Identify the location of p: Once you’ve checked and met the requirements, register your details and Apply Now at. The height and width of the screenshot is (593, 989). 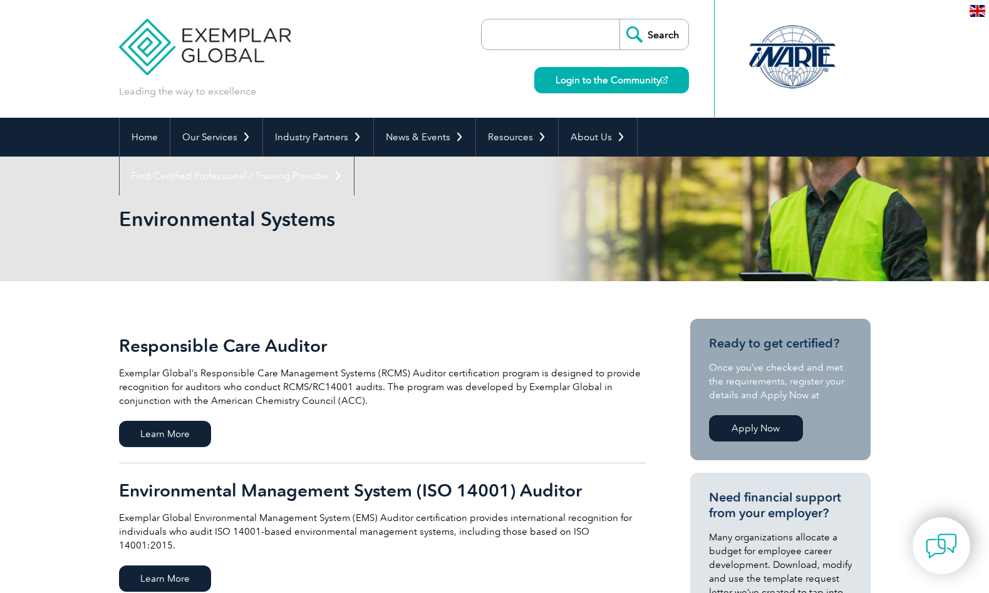
(780, 381).